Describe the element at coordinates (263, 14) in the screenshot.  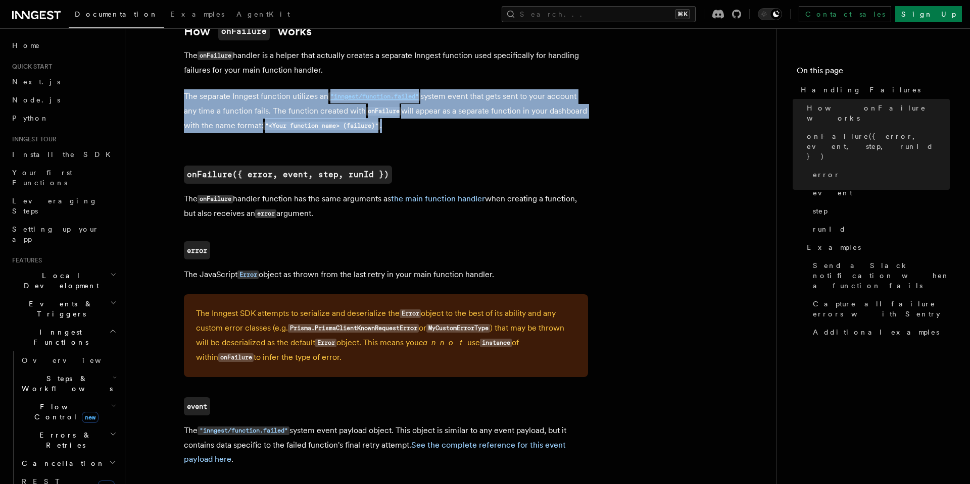
I see `span: AgentKit` at that location.